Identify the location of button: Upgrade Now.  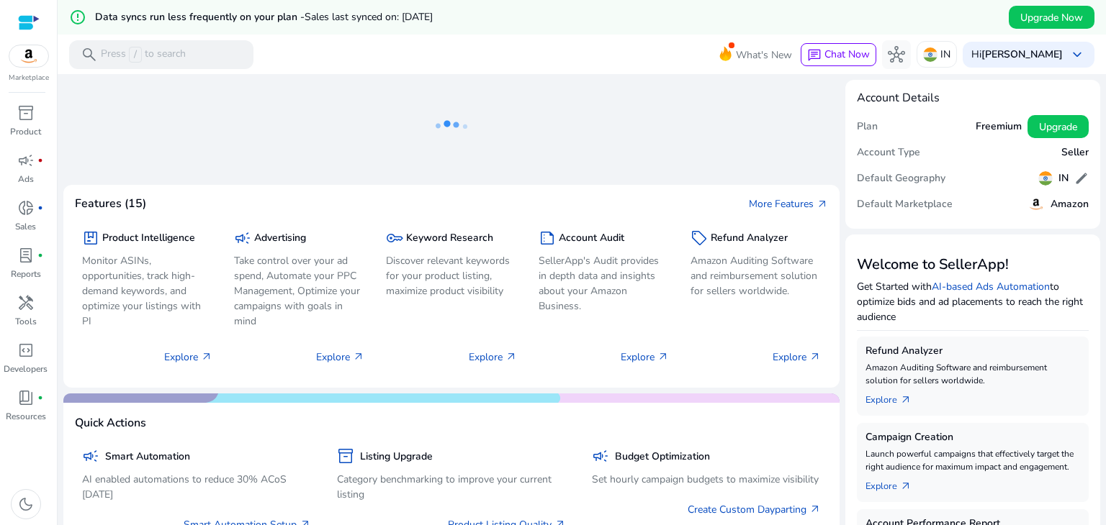
(1051, 17).